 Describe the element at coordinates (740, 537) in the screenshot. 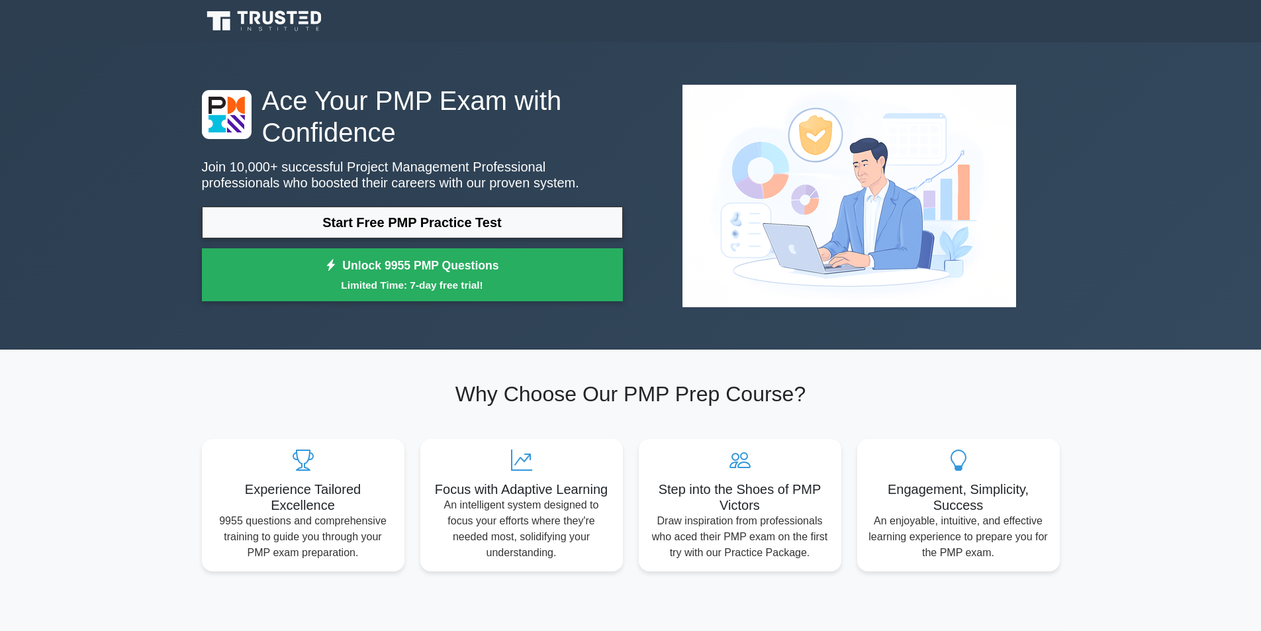

I see `p: Draw inspiration from professionals who aced their PMP exam on the first try with our Practice Pa...` at that location.